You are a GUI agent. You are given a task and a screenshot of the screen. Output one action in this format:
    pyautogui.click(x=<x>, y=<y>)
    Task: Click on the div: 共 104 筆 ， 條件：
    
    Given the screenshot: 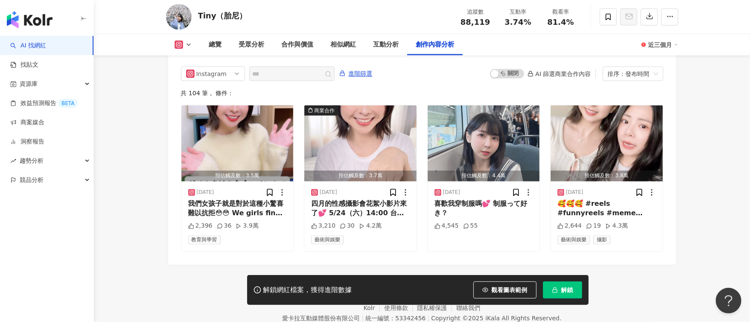 What is the action you would take?
    pyautogui.click(x=422, y=93)
    